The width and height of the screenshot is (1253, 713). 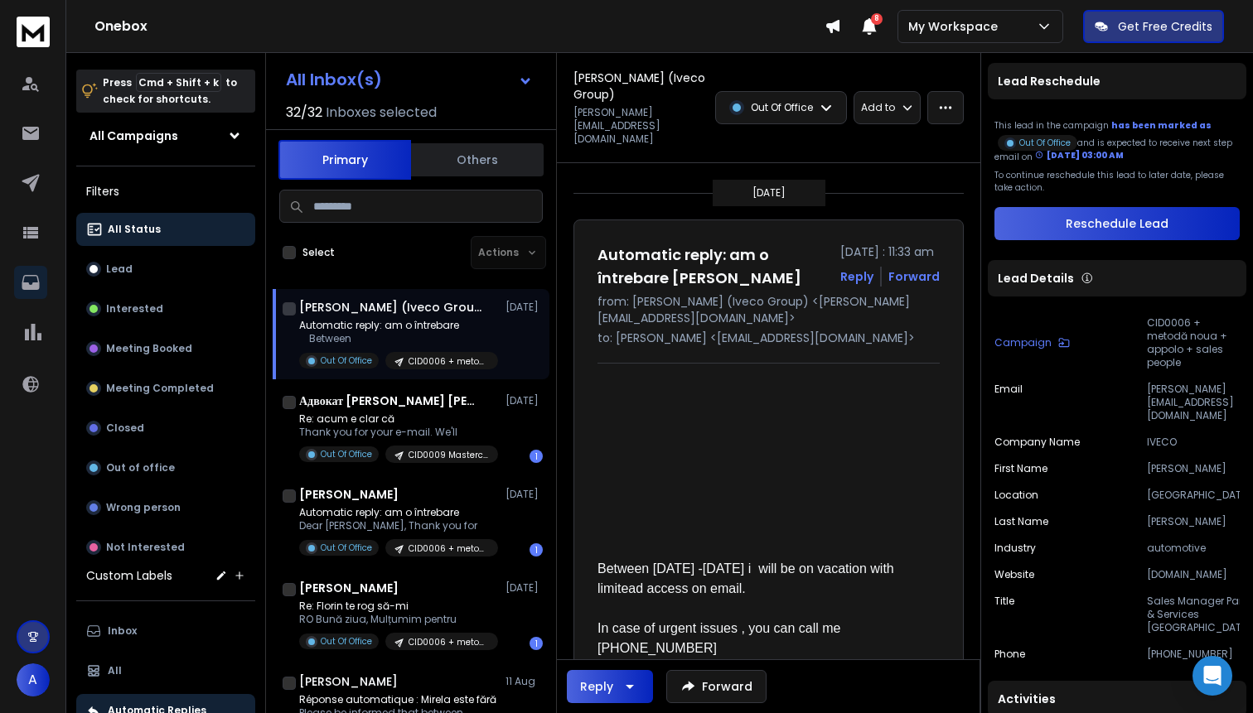 I want to click on p: title, so click(x=1004, y=615).